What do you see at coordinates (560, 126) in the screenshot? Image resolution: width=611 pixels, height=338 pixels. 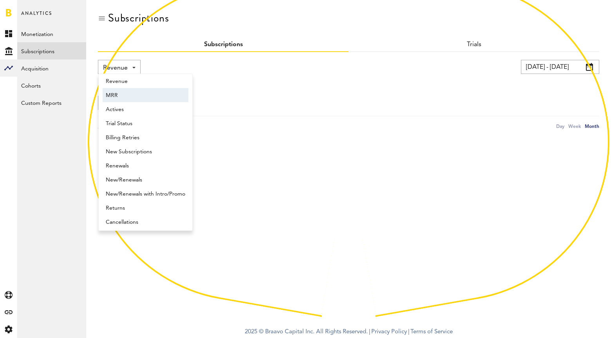 I see `div: Day` at bounding box center [560, 126].